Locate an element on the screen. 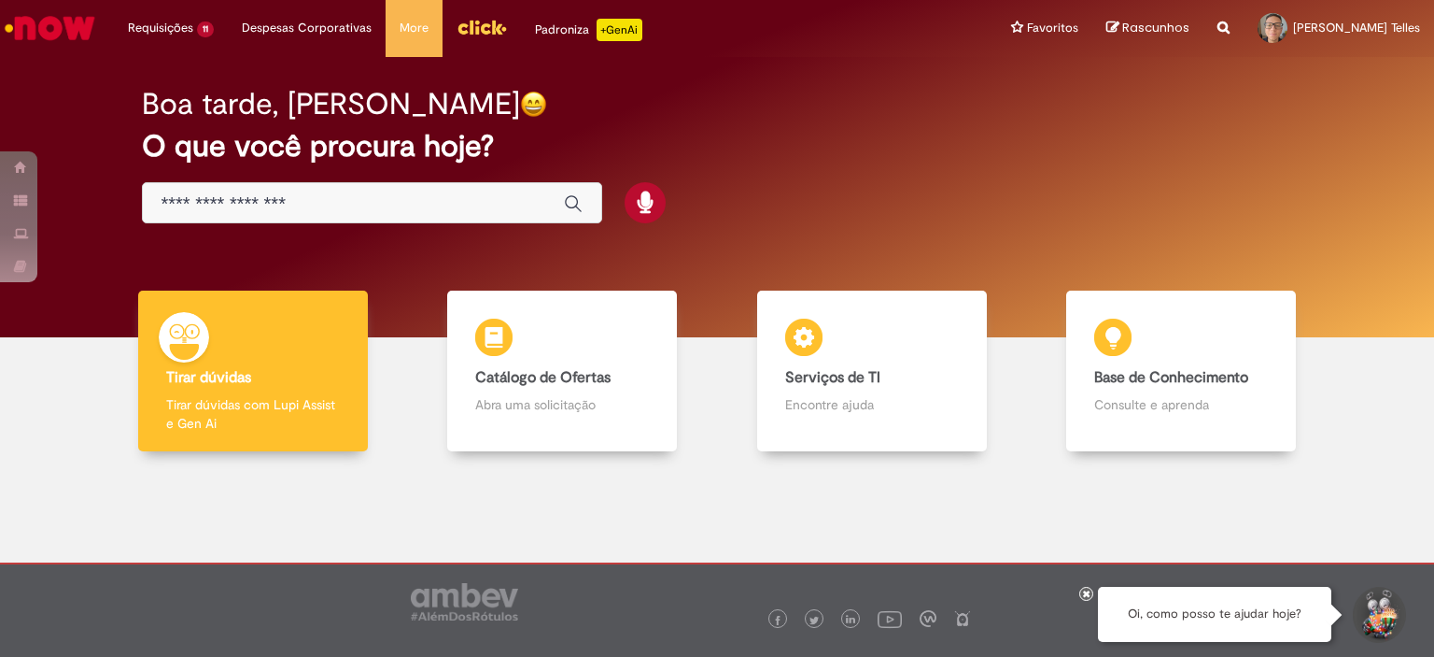  a: Tirar dúvidas Tirar dúvidas com Lupi Assist e Gen Ai is located at coordinates (253, 371).